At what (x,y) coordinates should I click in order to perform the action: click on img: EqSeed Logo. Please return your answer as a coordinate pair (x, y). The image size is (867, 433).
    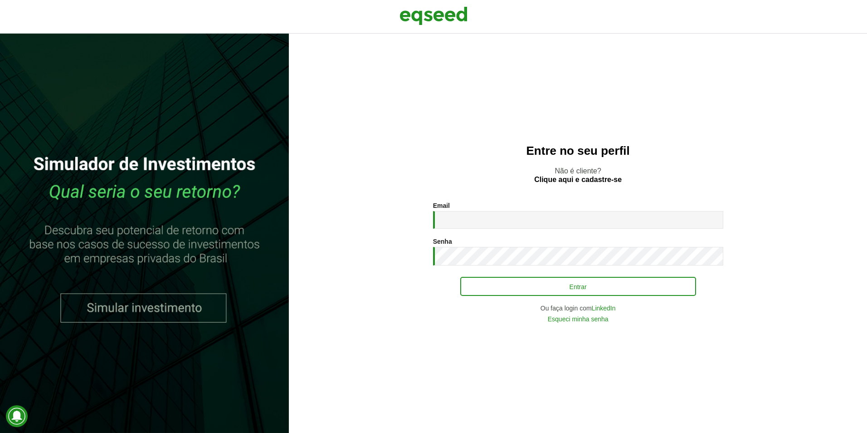
    Looking at the image, I should click on (433, 16).